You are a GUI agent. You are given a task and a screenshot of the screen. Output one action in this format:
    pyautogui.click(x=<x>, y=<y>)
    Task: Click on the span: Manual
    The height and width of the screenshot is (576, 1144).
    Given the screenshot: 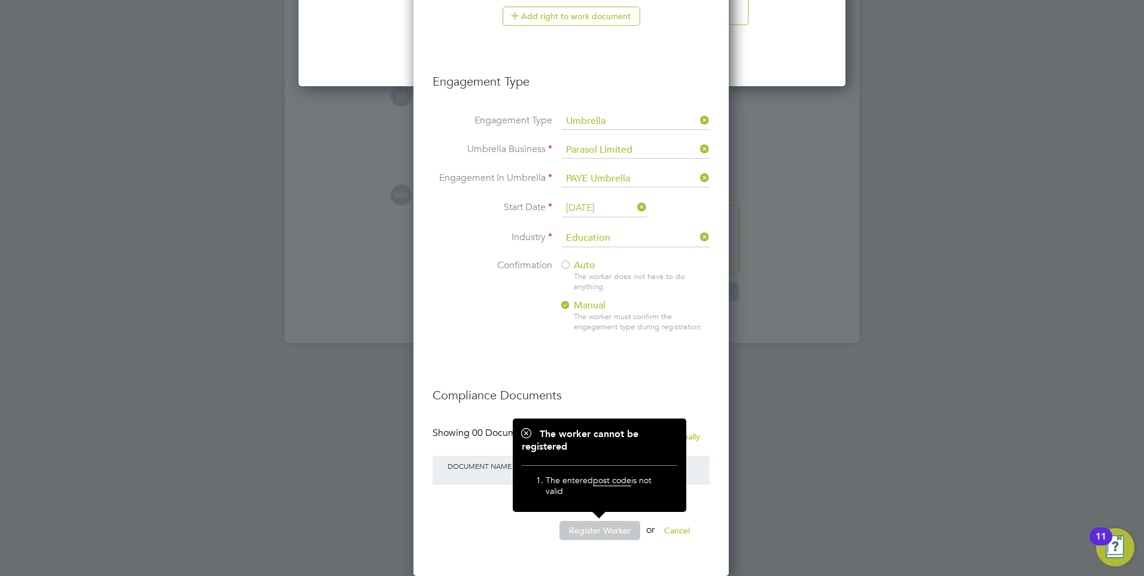 What is the action you would take?
    pyautogui.click(x=582, y=305)
    